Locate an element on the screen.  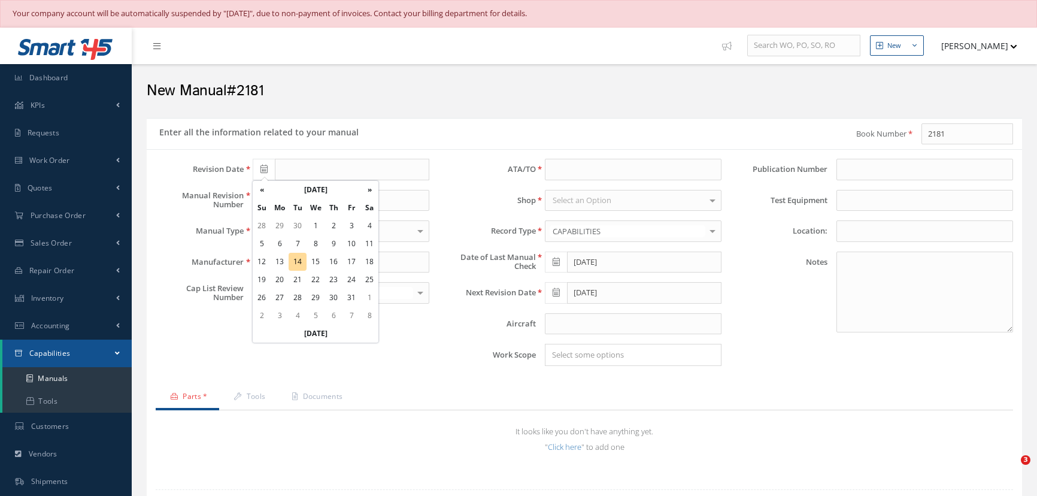
label: Revision Date is located at coordinates (195, 169).